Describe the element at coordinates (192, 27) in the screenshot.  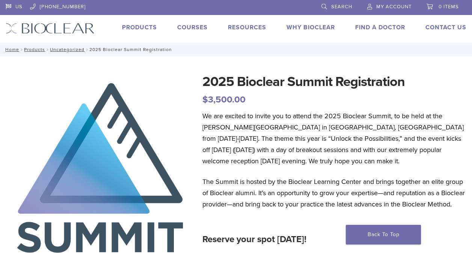
I see `a: Courses` at that location.